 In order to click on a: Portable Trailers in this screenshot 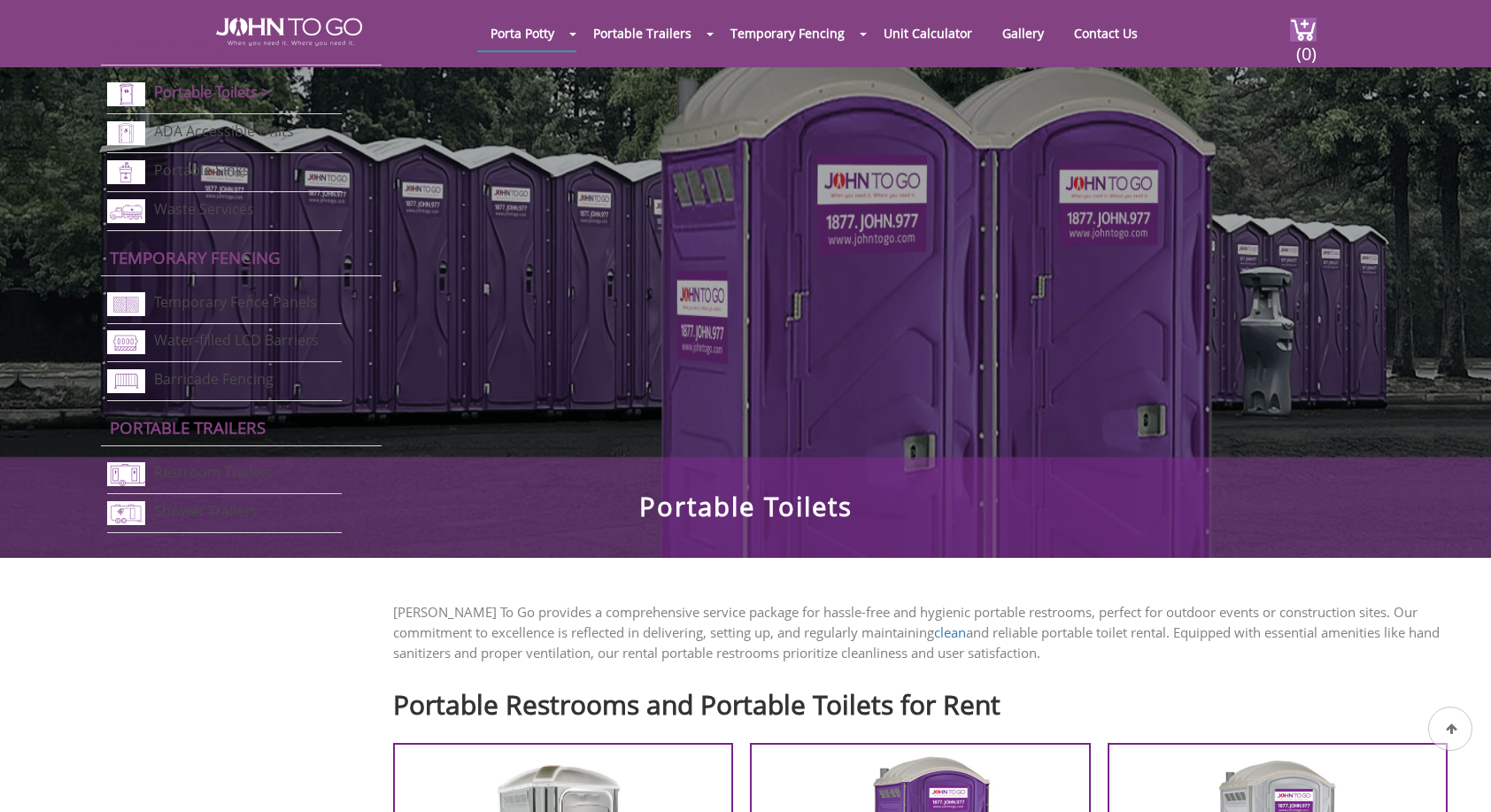, I will do `click(642, 33)`.